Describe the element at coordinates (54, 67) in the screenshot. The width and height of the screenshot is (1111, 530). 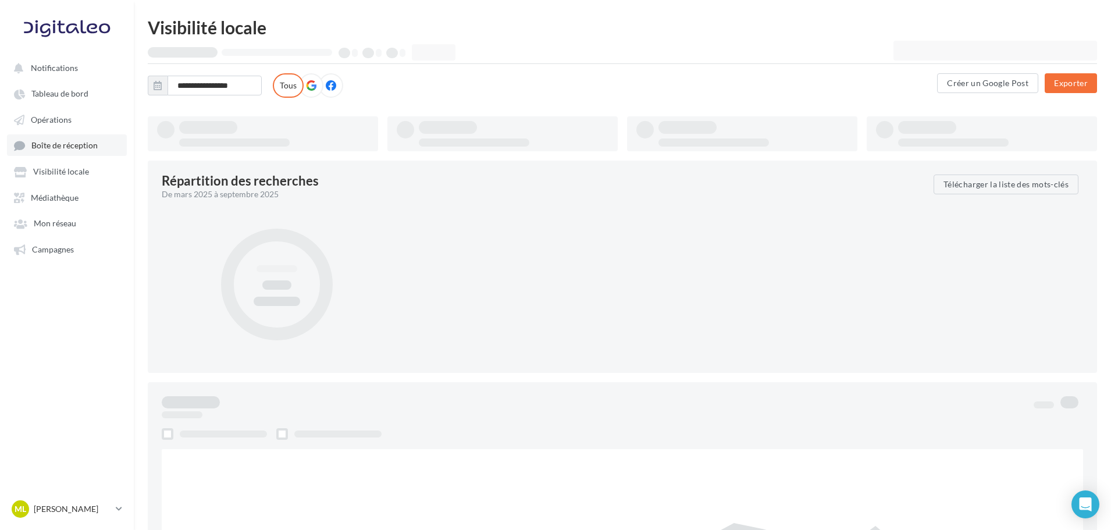
I see `span: Notifications` at that location.